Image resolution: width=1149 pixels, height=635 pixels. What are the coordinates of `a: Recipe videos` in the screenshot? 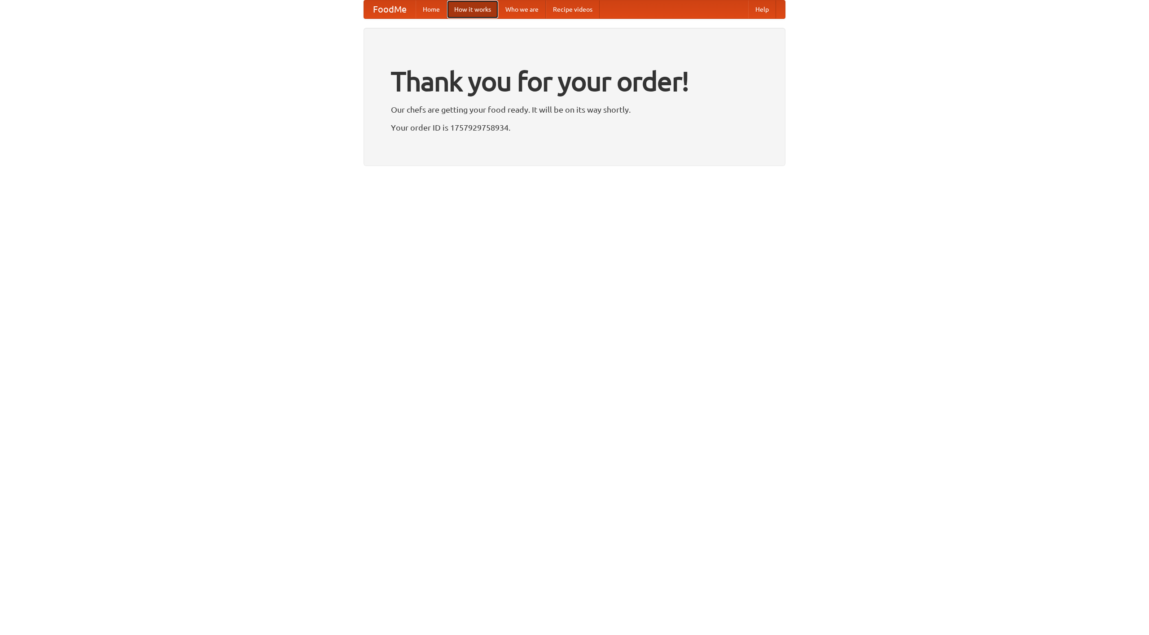 It's located at (573, 9).